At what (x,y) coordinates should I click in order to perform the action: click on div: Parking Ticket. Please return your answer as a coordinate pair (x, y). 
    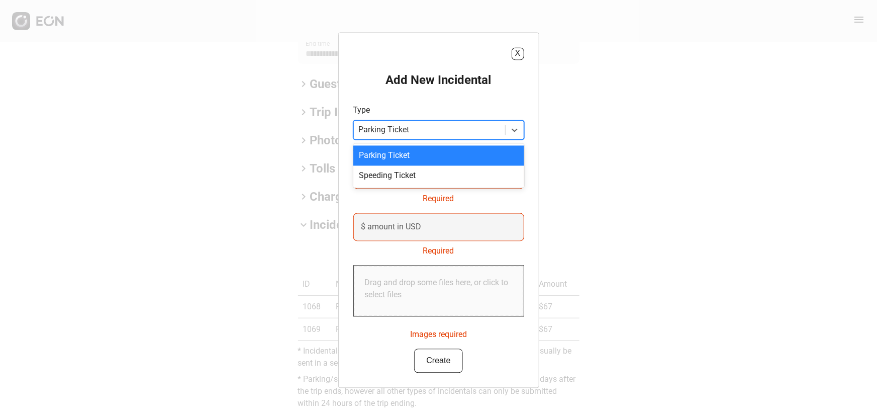
    Looking at the image, I should click on (439, 155).